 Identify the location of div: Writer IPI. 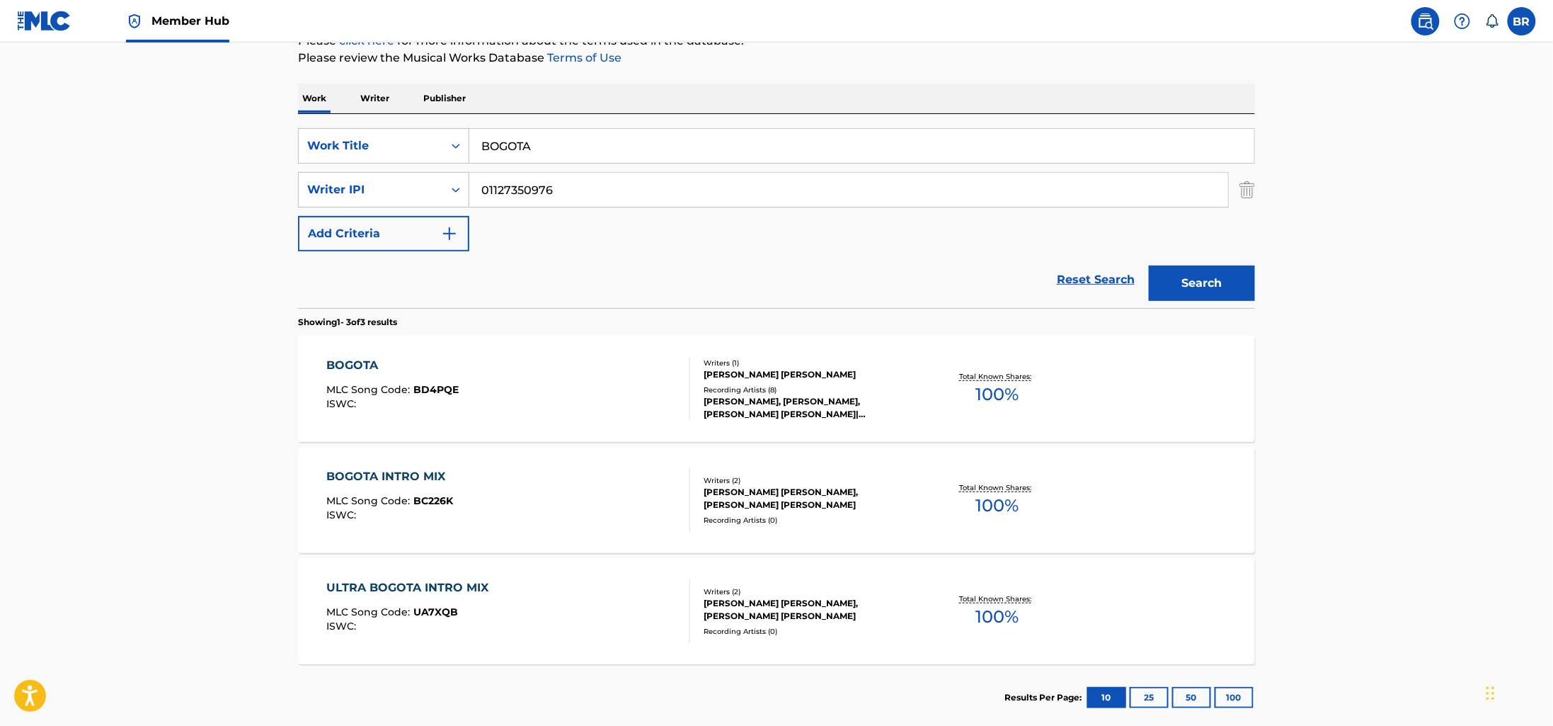
(371, 190).